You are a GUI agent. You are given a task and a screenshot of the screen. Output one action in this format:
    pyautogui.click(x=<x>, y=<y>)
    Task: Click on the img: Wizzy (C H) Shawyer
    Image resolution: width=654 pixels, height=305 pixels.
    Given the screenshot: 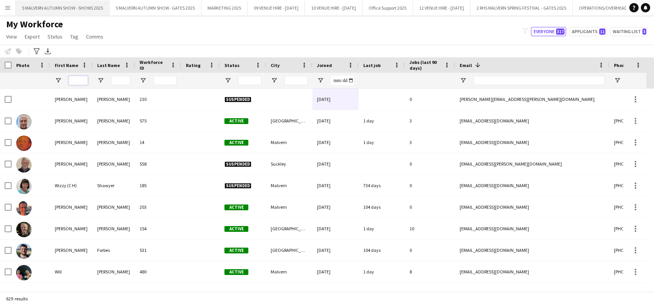 What is the action you would take?
    pyautogui.click(x=24, y=187)
    